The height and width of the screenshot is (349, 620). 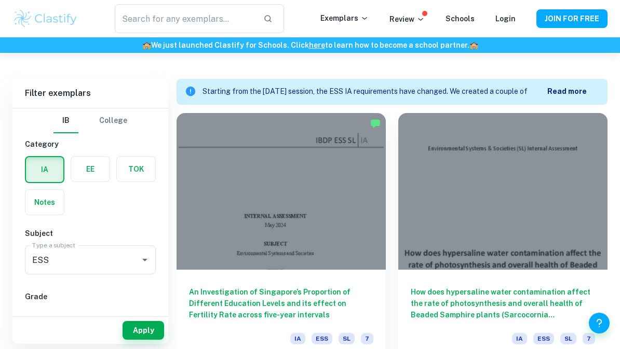 What do you see at coordinates (136, 169) in the screenshot?
I see `button: TOK` at bounding box center [136, 169].